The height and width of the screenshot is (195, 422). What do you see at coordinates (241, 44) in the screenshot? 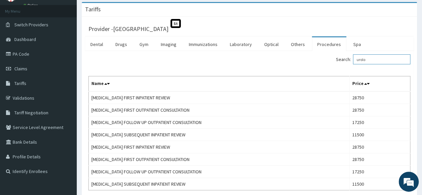
I see `a: Laboratory` at bounding box center [241, 44].